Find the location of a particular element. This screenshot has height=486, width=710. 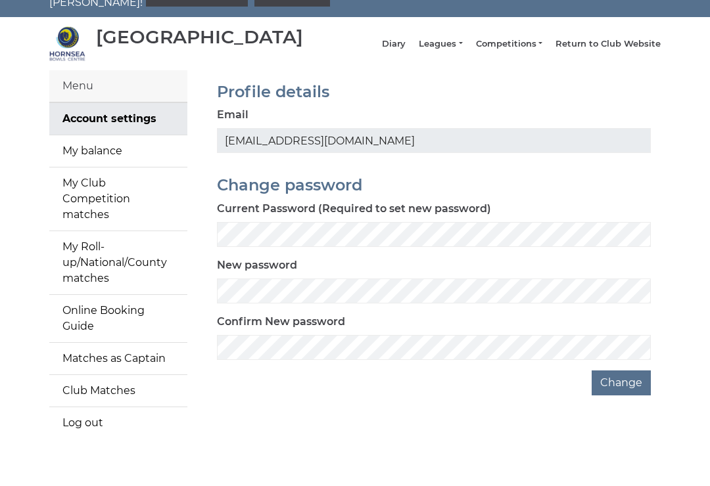

a: Competitions is located at coordinates (509, 44).